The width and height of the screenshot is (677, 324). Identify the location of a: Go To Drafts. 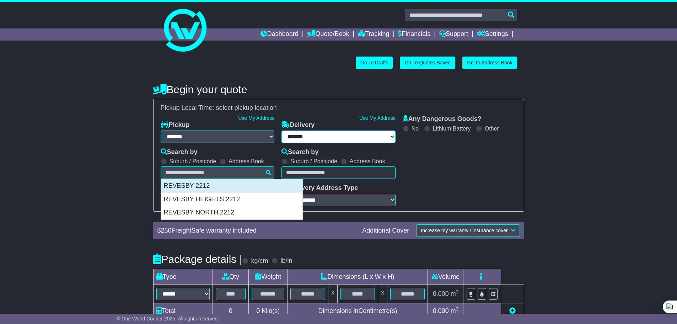
(374, 63).